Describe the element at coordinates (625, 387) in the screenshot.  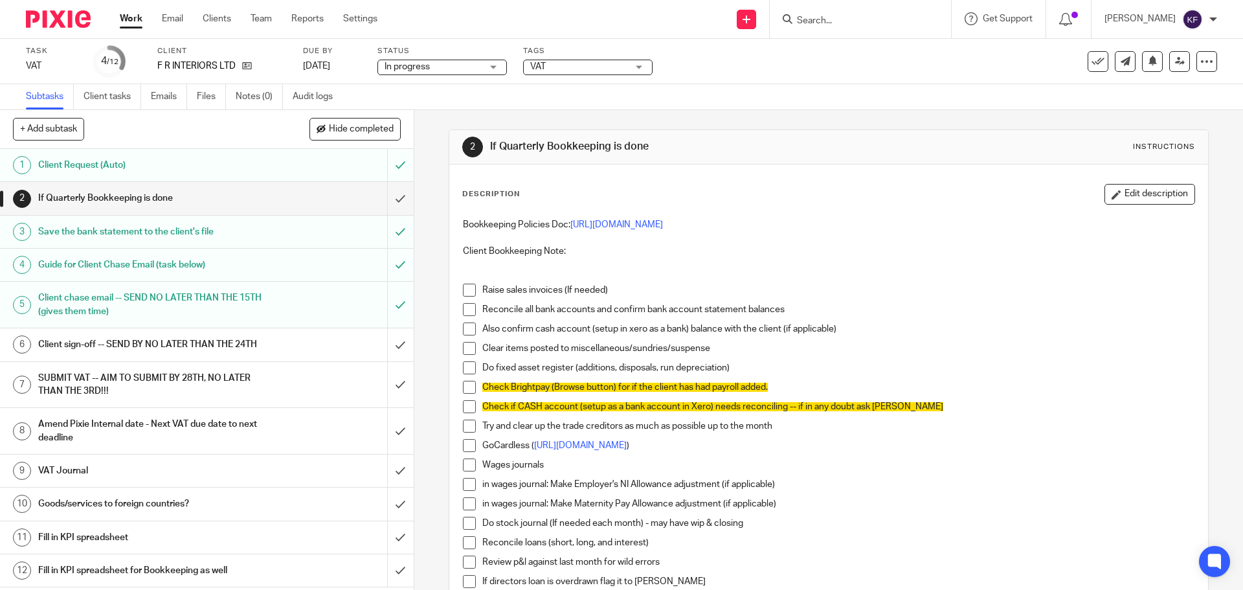
I see `span: Check Brightpay (Browse button) for if the client has had payroll added.` at that location.